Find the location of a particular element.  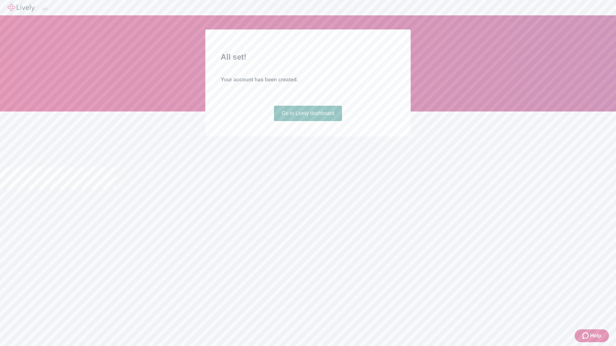

a: Go to Lively dashboard is located at coordinates (308, 113).